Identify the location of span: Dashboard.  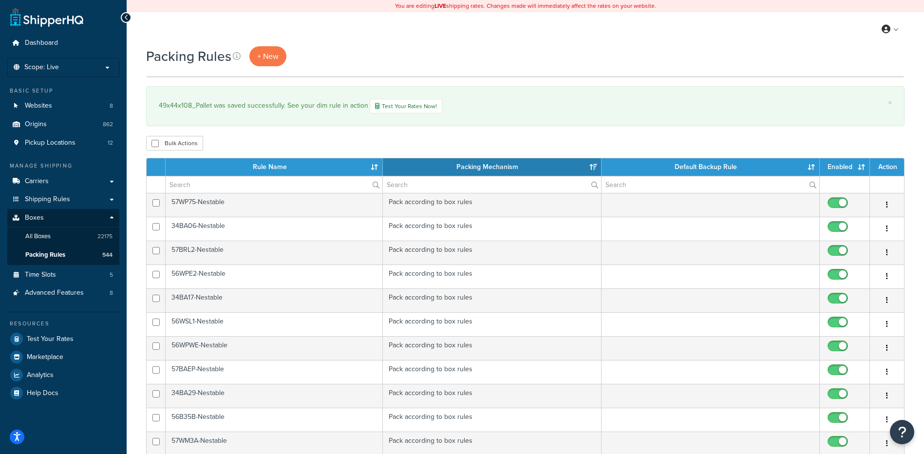
(41, 43).